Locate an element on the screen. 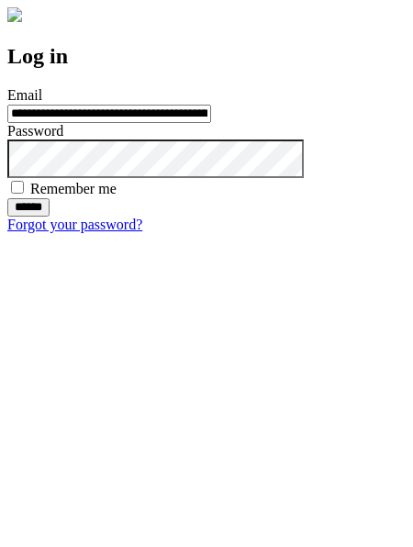 The image size is (413, 547). img: logo-4e3dc11c47720685a147b03b5a06dd966a58ff35d612b21f08c02c0306f2b779.png is located at coordinates (15, 15).